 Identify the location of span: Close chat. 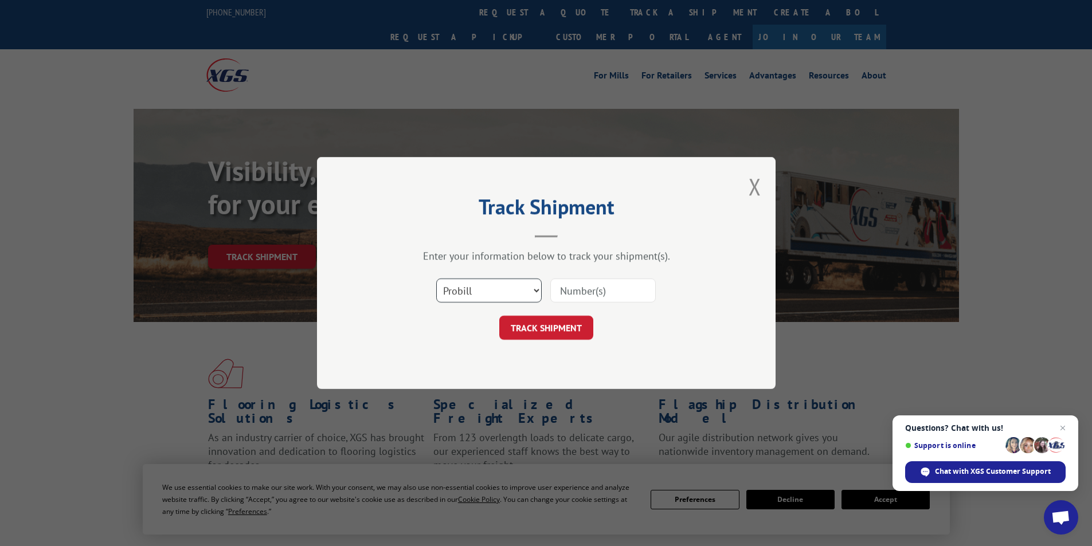
(1063, 428).